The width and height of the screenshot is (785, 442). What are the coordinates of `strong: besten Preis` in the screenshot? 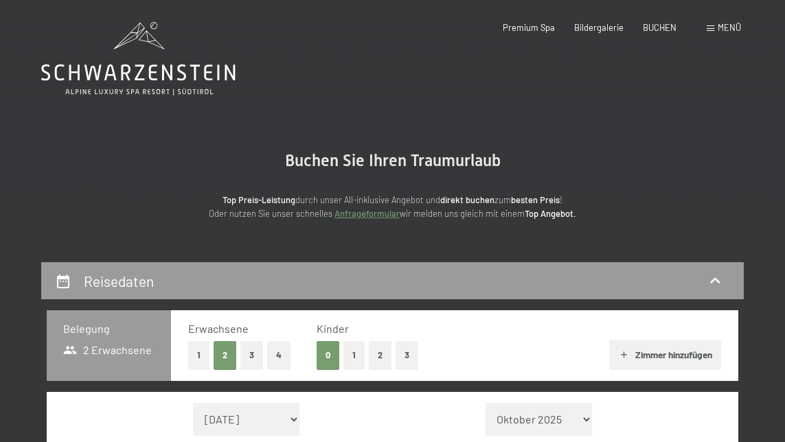 It's located at (535, 200).